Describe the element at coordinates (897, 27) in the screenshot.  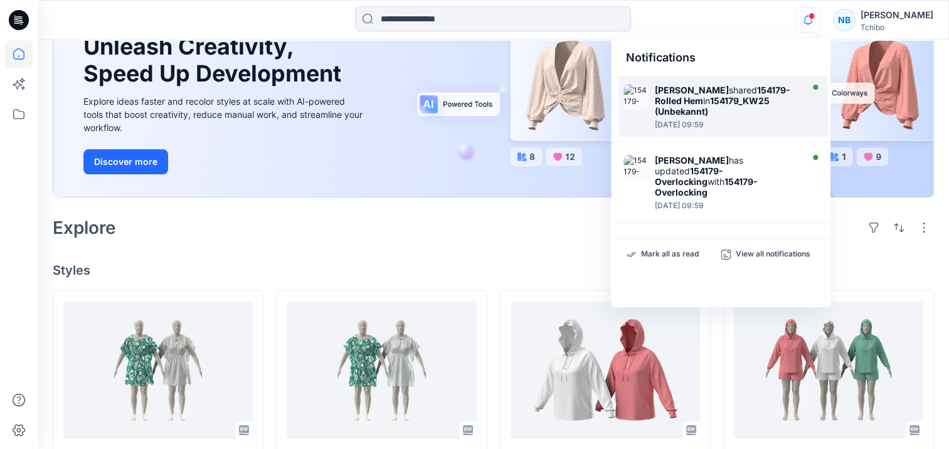
I see `div: Tchibo` at that location.